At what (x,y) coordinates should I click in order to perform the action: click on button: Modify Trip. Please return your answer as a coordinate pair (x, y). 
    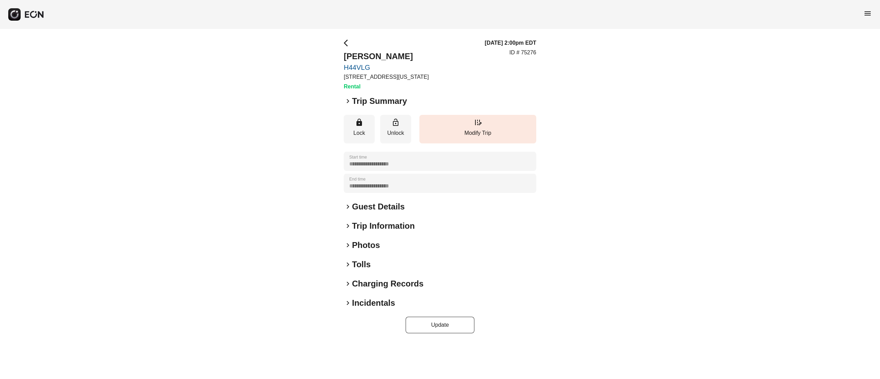
    Looking at the image, I should click on (478, 129).